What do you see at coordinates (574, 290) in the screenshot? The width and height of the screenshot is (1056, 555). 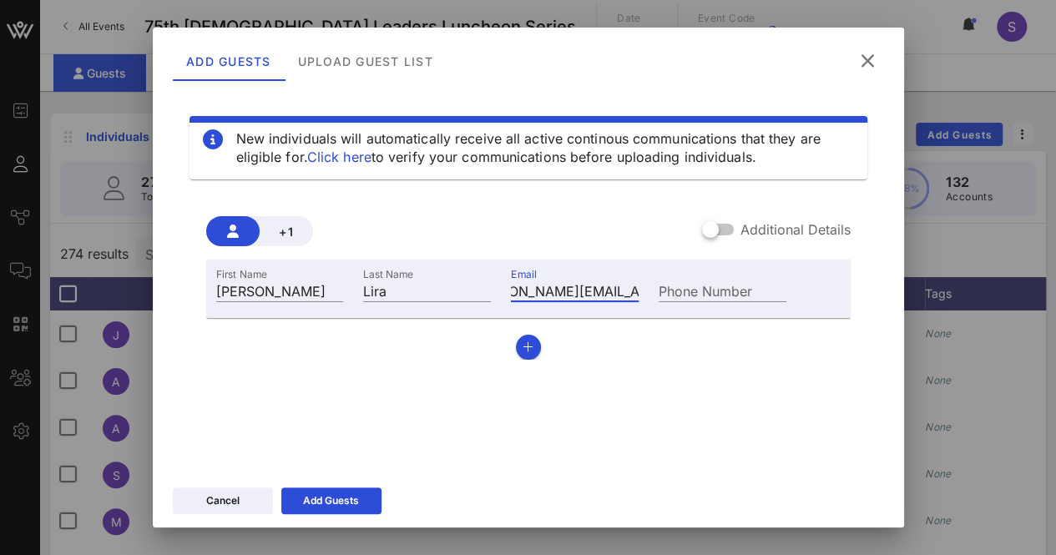 I see `input: Email` at bounding box center [574, 290].